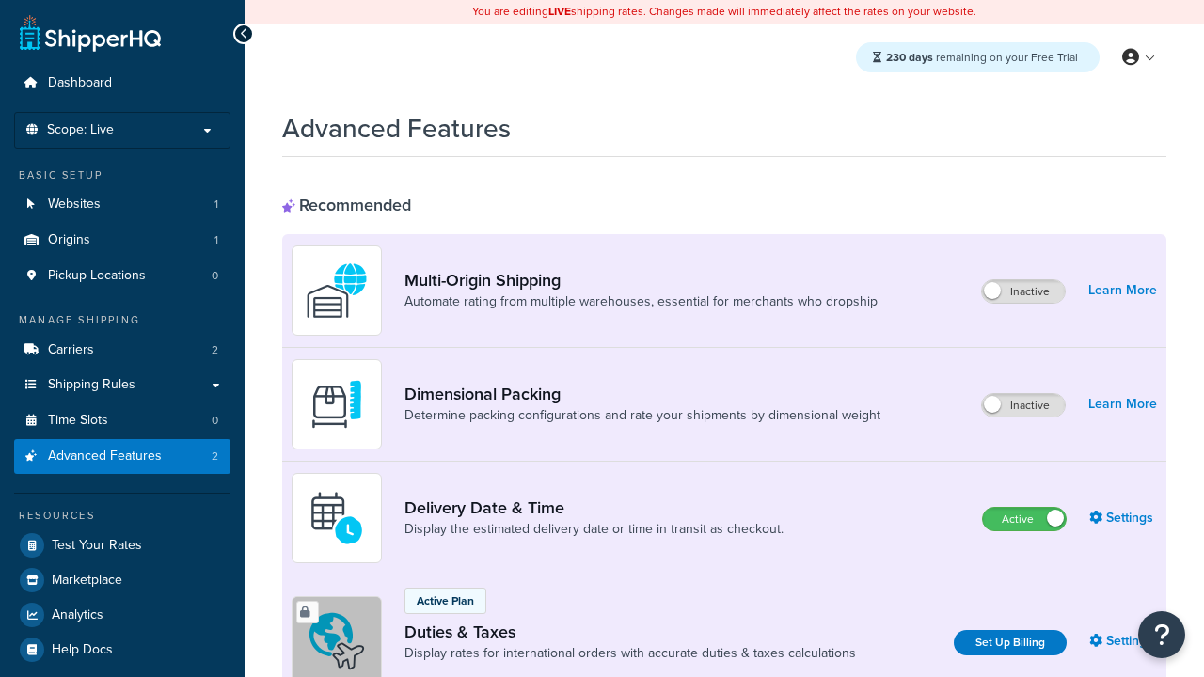  What do you see at coordinates (337, 291) in the screenshot?
I see `img: WatD5o0RtDAAAAAElFTkSuQmCC` at bounding box center [337, 291].